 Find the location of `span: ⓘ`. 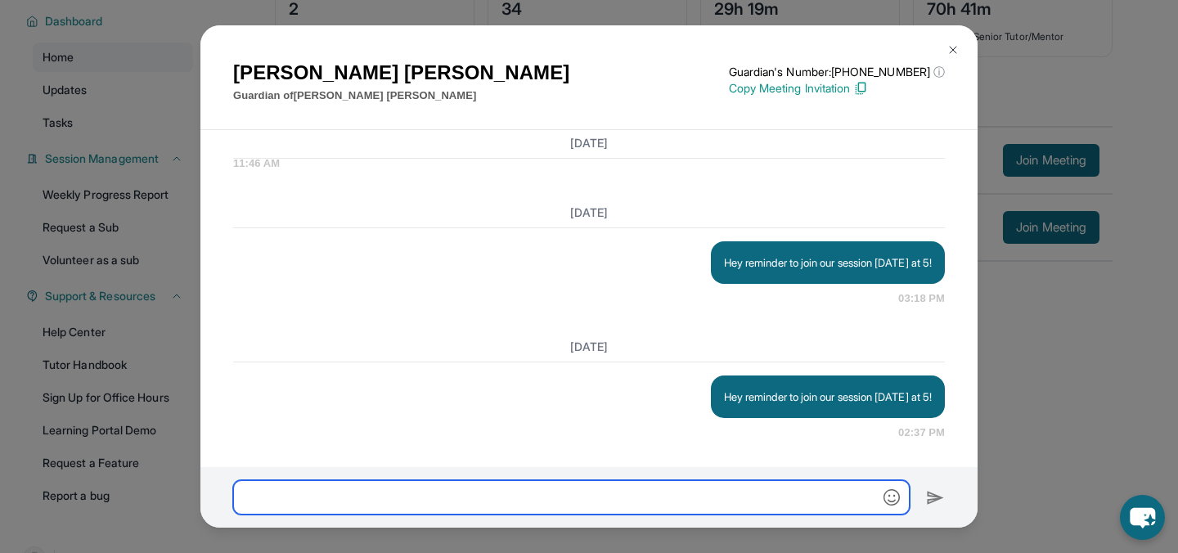

span: ⓘ is located at coordinates (939, 72).